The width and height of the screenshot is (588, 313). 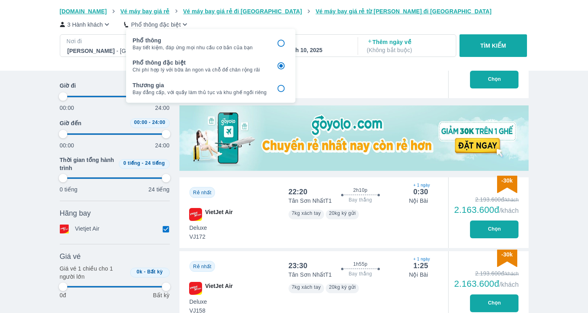 What do you see at coordinates (294, 11) in the screenshot?
I see `nav: breadcrumb` at bounding box center [294, 11].